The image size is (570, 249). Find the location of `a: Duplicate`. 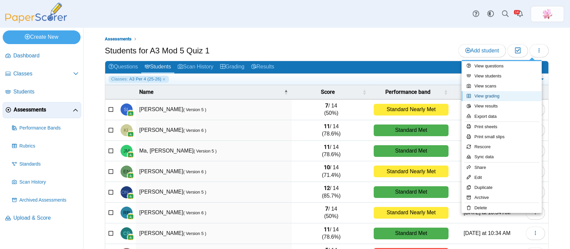

a: Duplicate is located at coordinates (502, 188).